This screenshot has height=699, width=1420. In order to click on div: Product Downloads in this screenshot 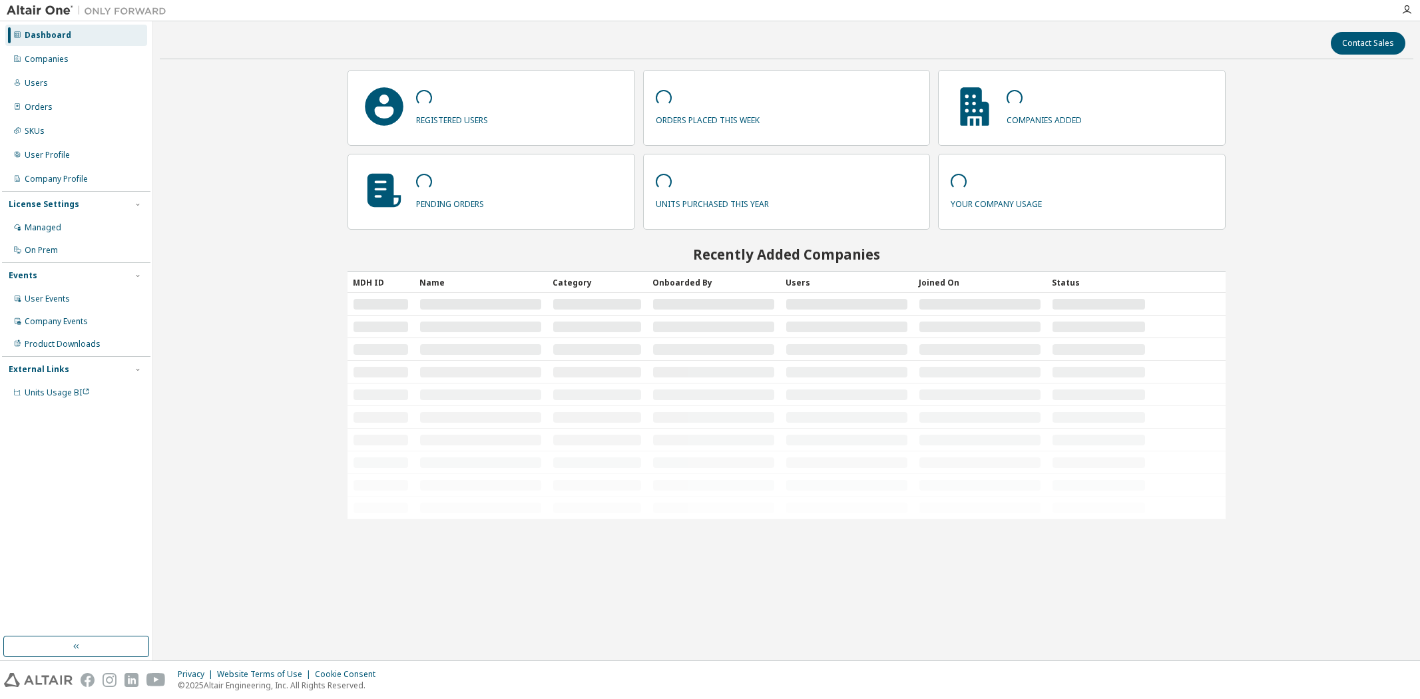, I will do `click(63, 344)`.